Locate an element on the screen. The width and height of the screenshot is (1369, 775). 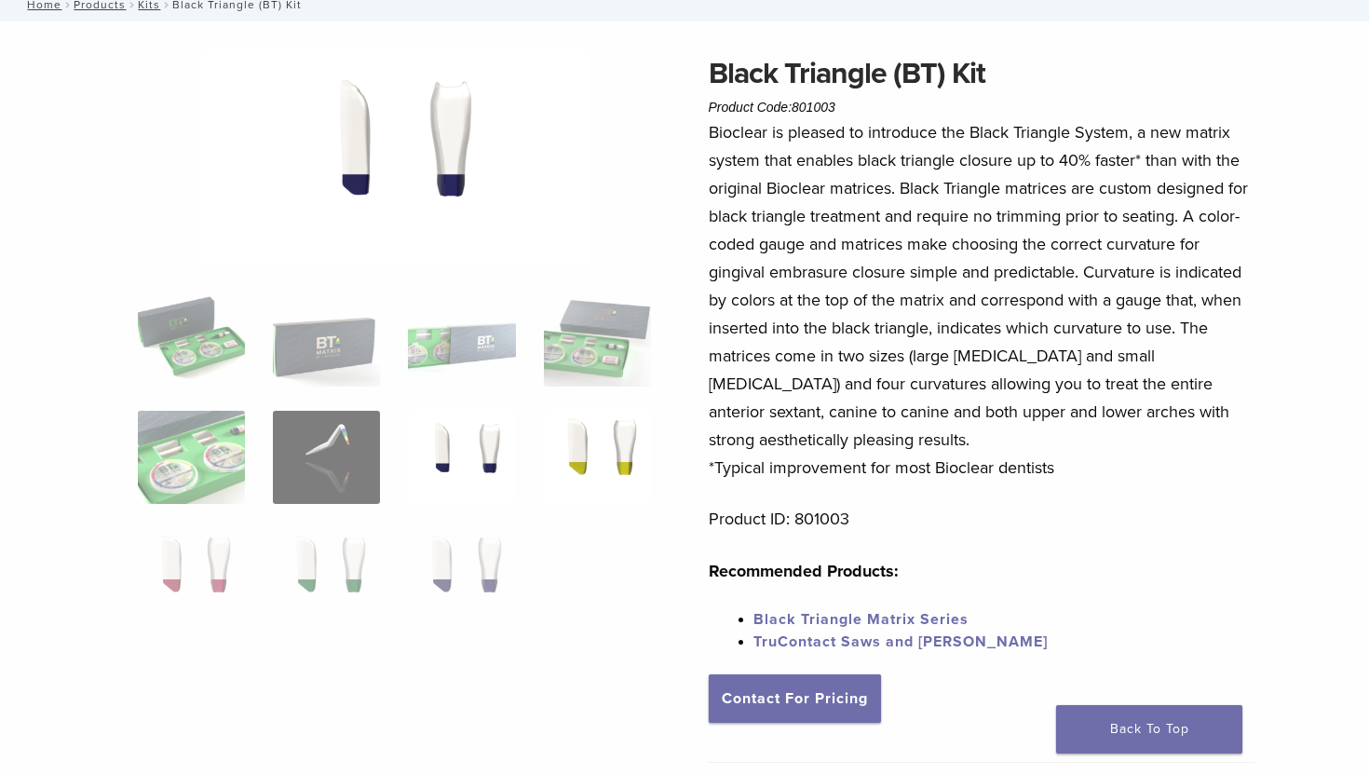
span: 801003 is located at coordinates (813, 107).